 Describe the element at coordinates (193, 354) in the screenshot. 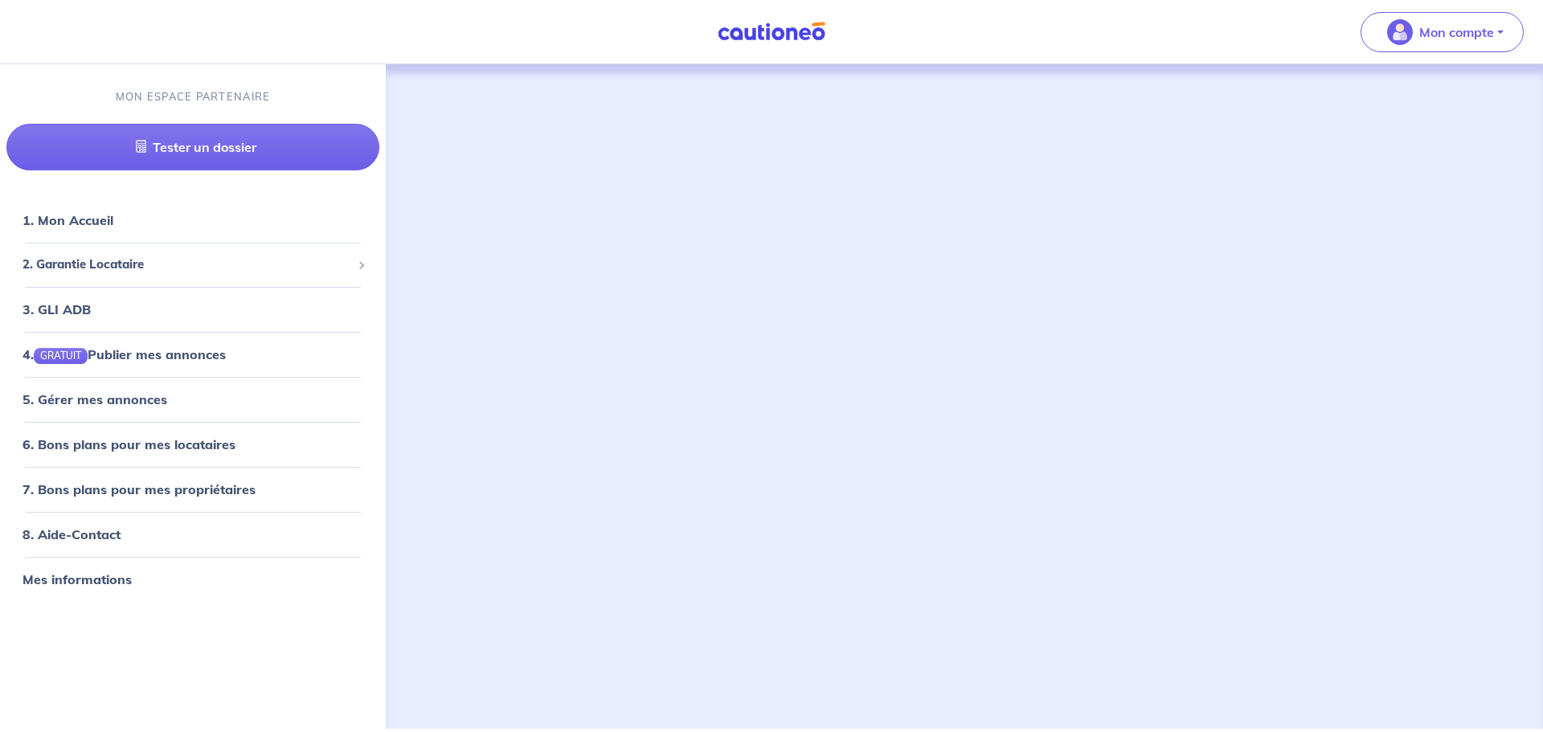

I see `div: 4.GRATUITPublier mes annonces` at that location.